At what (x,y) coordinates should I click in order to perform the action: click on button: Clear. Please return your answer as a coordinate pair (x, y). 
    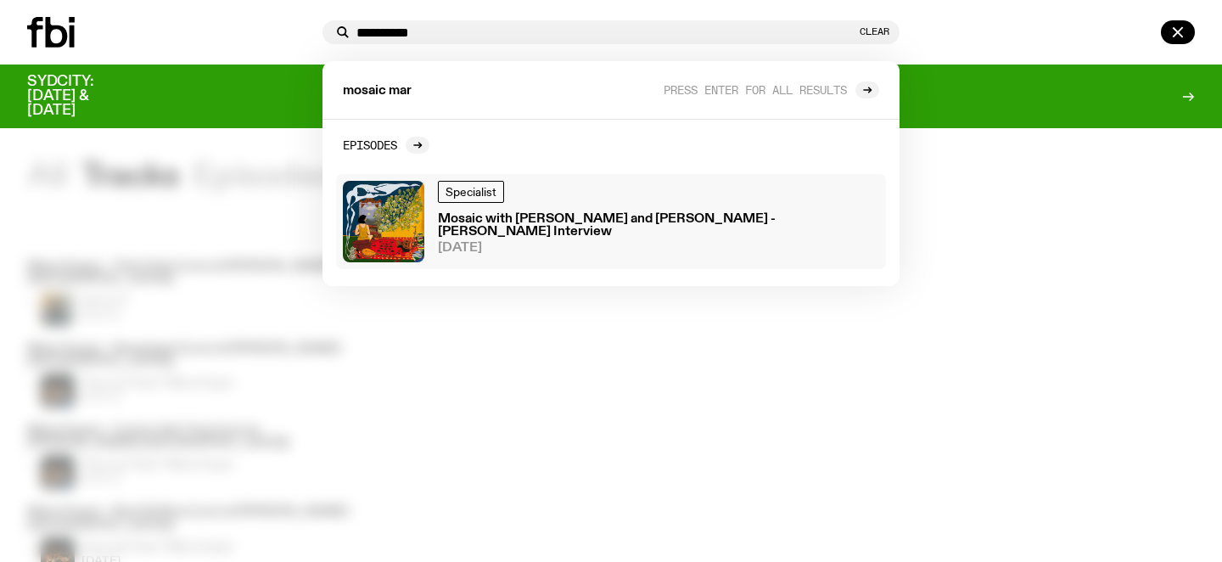
    Looking at the image, I should click on (874, 31).